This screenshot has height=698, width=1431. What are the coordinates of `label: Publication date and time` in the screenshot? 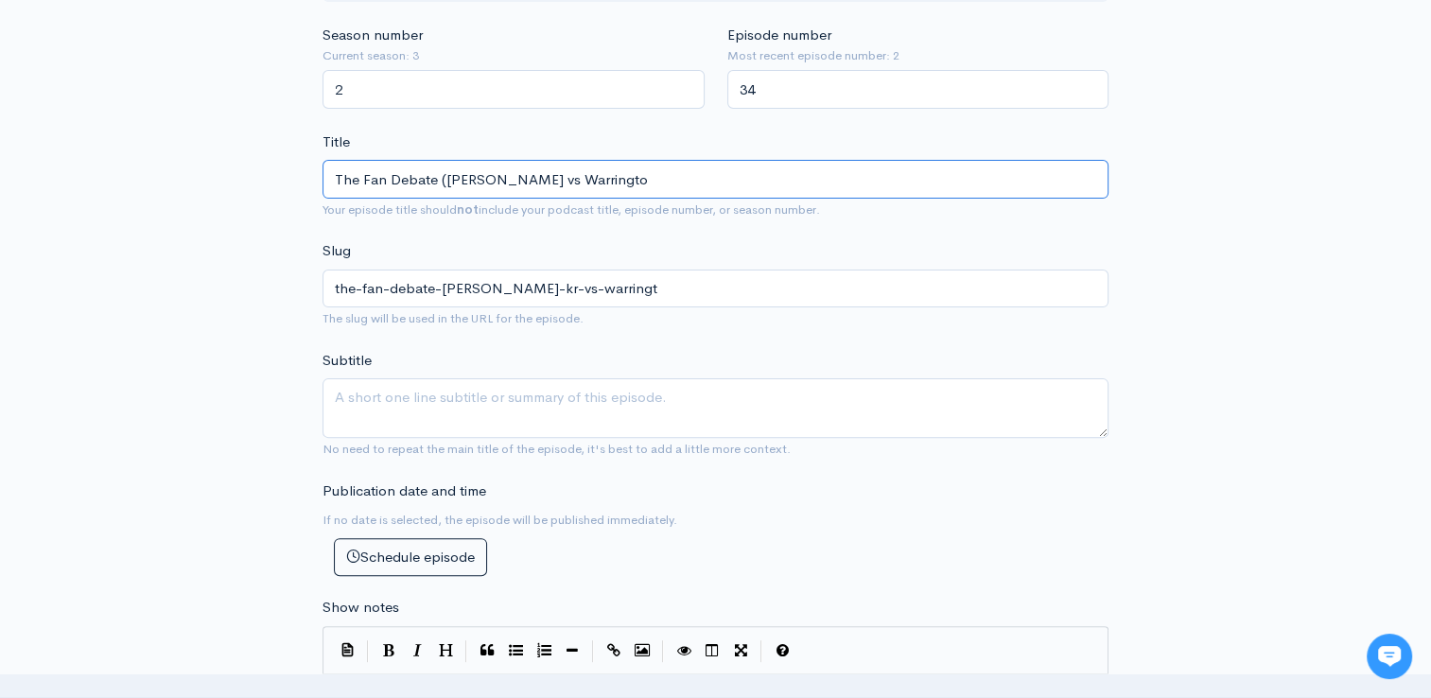 It's located at (404, 491).